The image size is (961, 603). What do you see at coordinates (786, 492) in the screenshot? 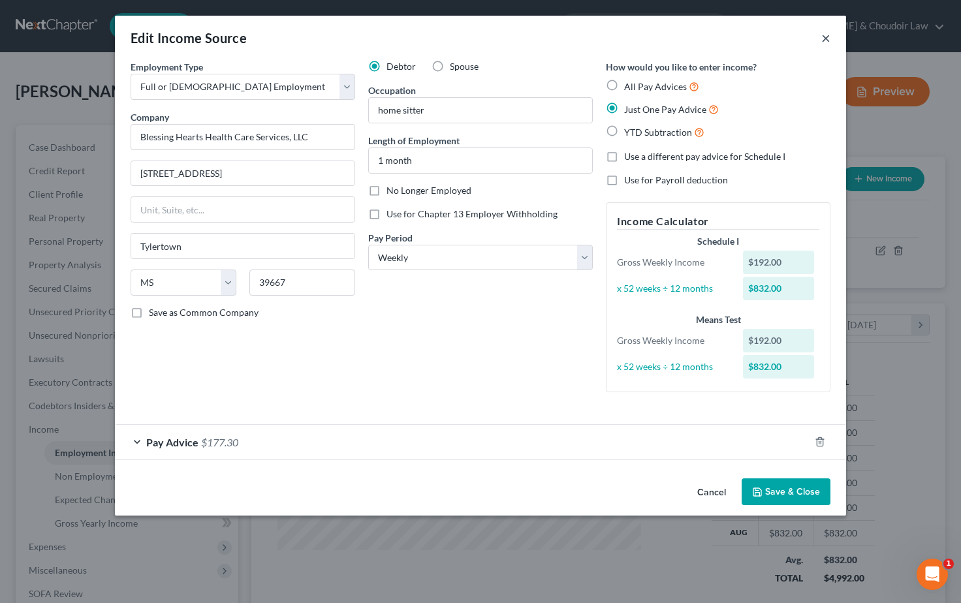
I see `button: Save & Close` at bounding box center [786, 492].